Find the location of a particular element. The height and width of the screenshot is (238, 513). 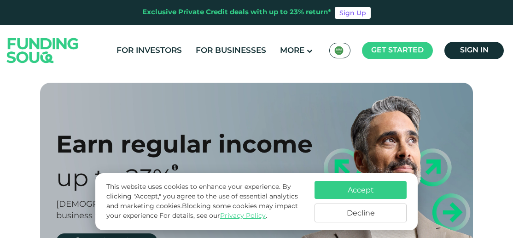

span: Per Year is located at coordinates (234, 180).